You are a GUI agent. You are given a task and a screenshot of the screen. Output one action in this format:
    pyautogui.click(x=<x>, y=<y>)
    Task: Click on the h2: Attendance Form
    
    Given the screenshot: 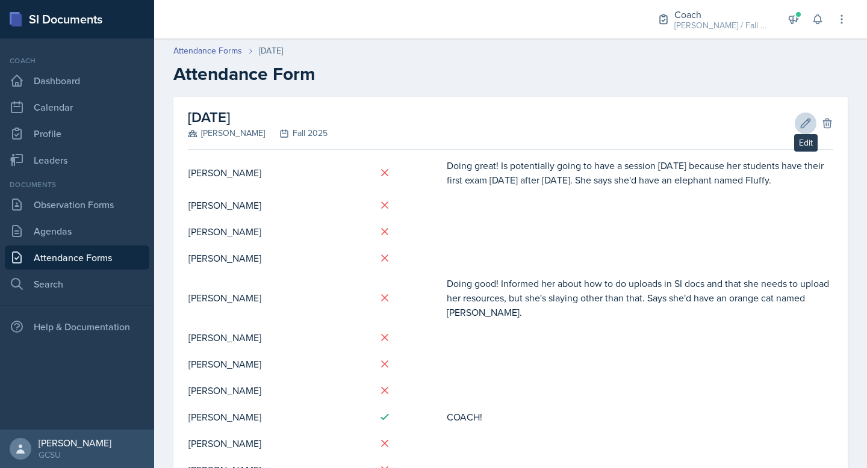 What is the action you would take?
    pyautogui.click(x=510, y=74)
    